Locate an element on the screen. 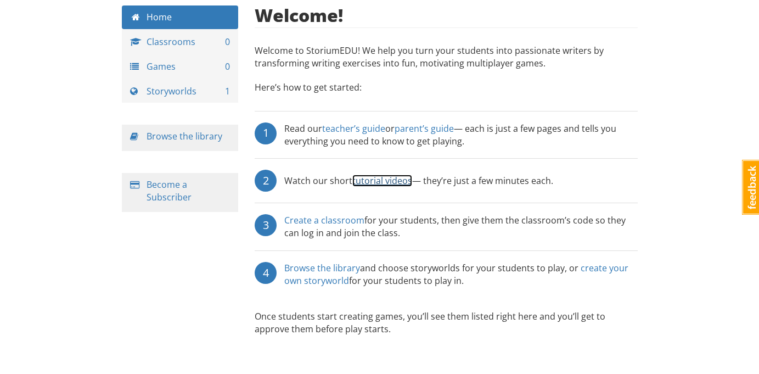 This screenshot has height=374, width=759. span: 1 is located at coordinates (227, 91).